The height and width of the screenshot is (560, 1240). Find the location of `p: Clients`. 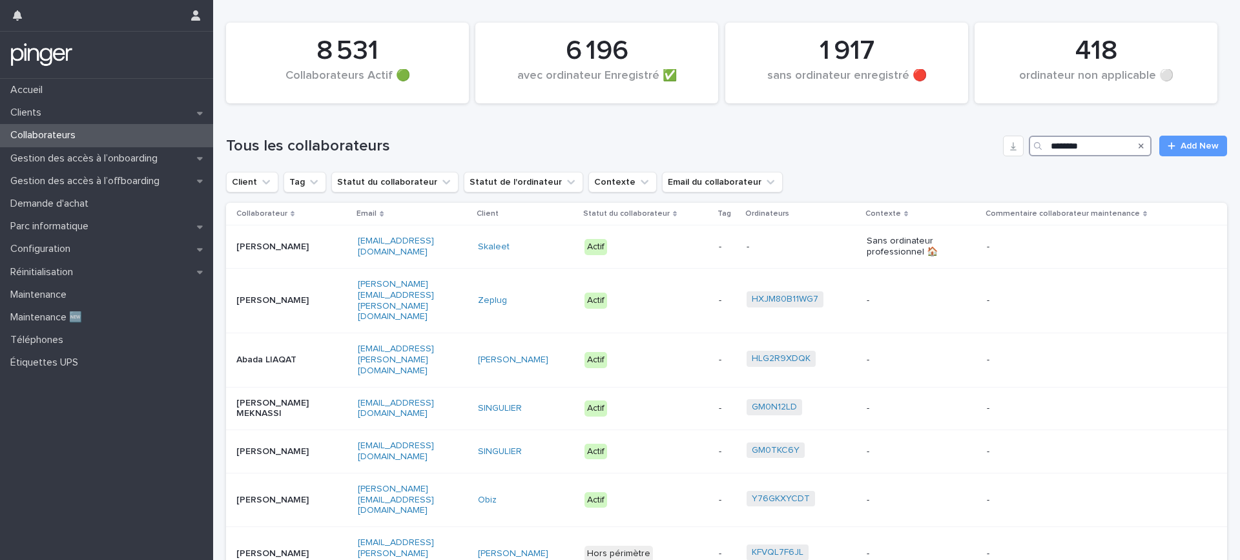

p: Clients is located at coordinates (28, 112).